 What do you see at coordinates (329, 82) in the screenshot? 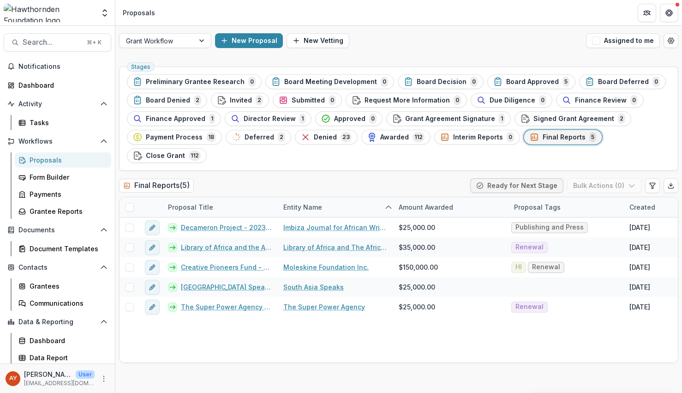
I see `button: Board Meeting Development0` at bounding box center [329, 82].